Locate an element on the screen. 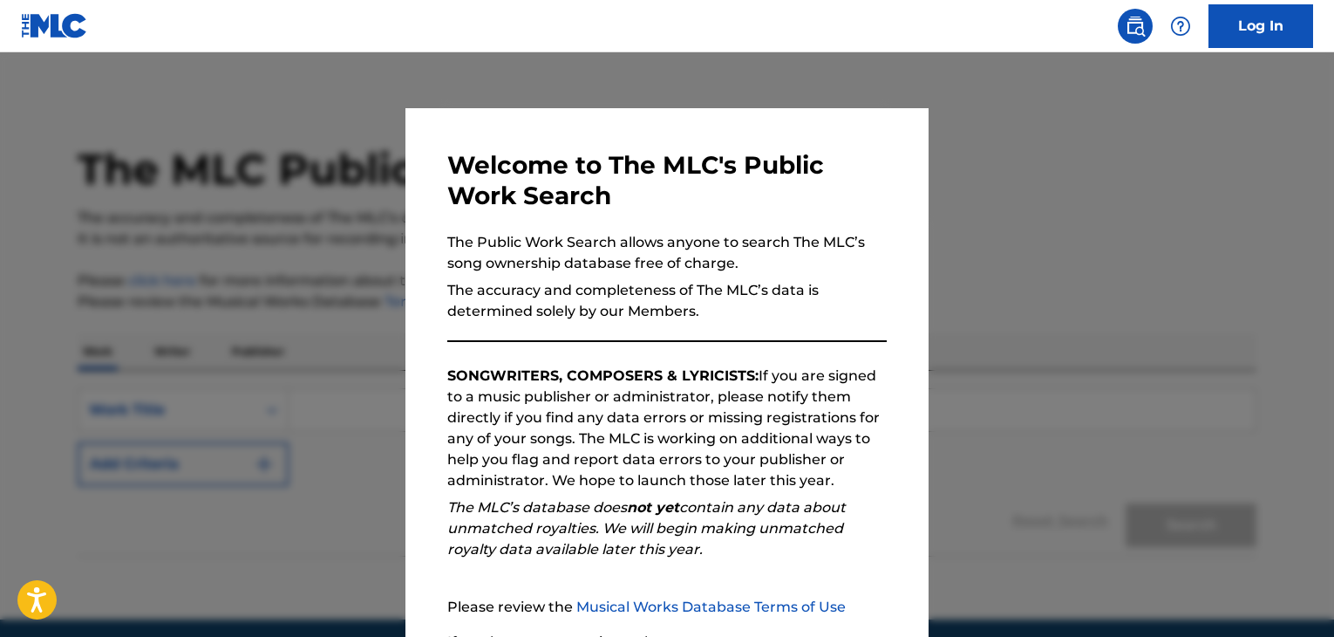 The height and width of the screenshot is (637, 1334). strong: not yet is located at coordinates (653, 507).